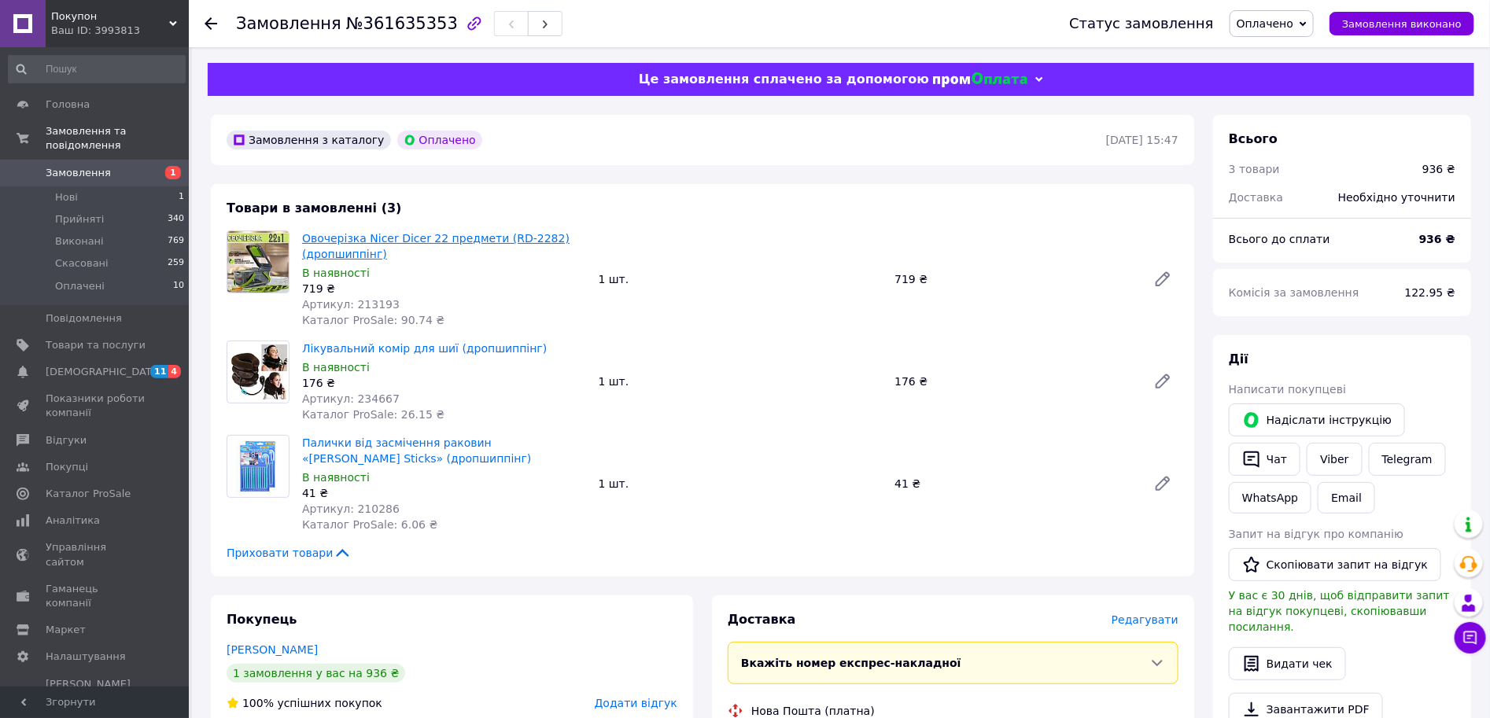  Describe the element at coordinates (1265, 24) in the screenshot. I see `span: Оплачено` at that location.